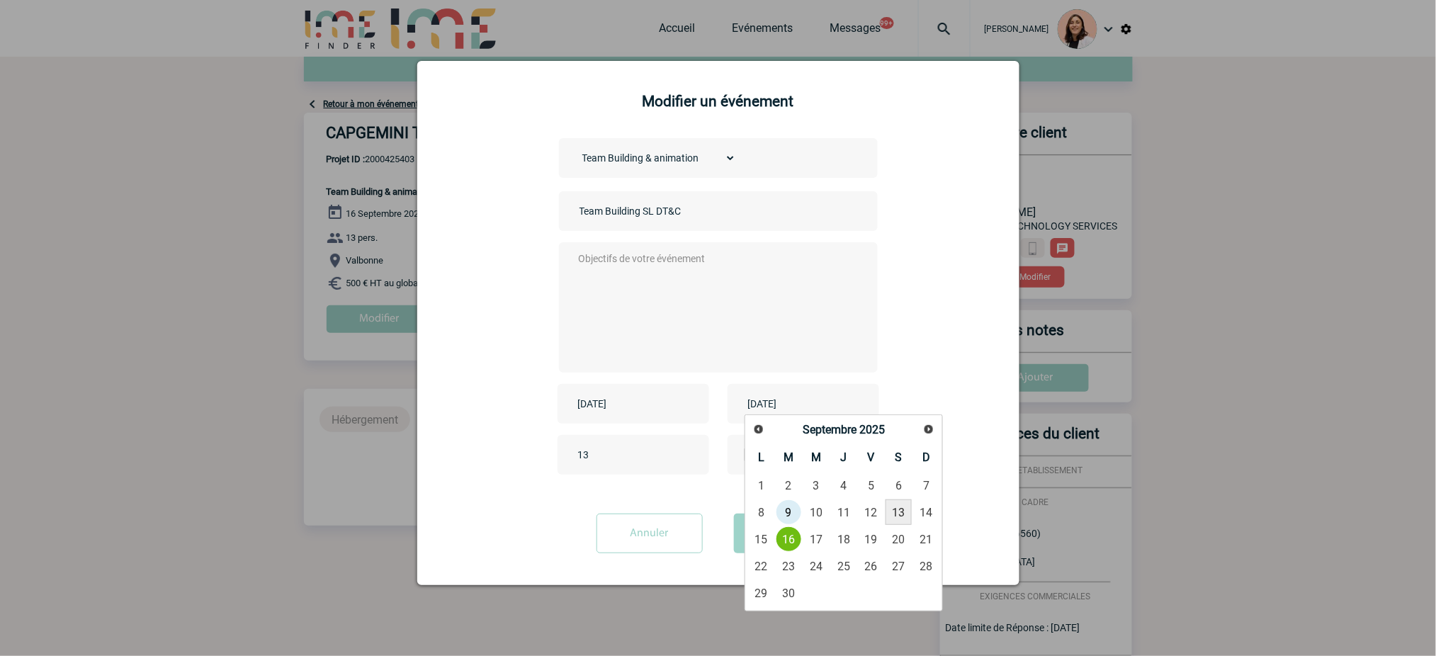 Image resolution: width=1436 pixels, height=656 pixels. Describe the element at coordinates (926, 566) in the screenshot. I see `a: 28` at that location.